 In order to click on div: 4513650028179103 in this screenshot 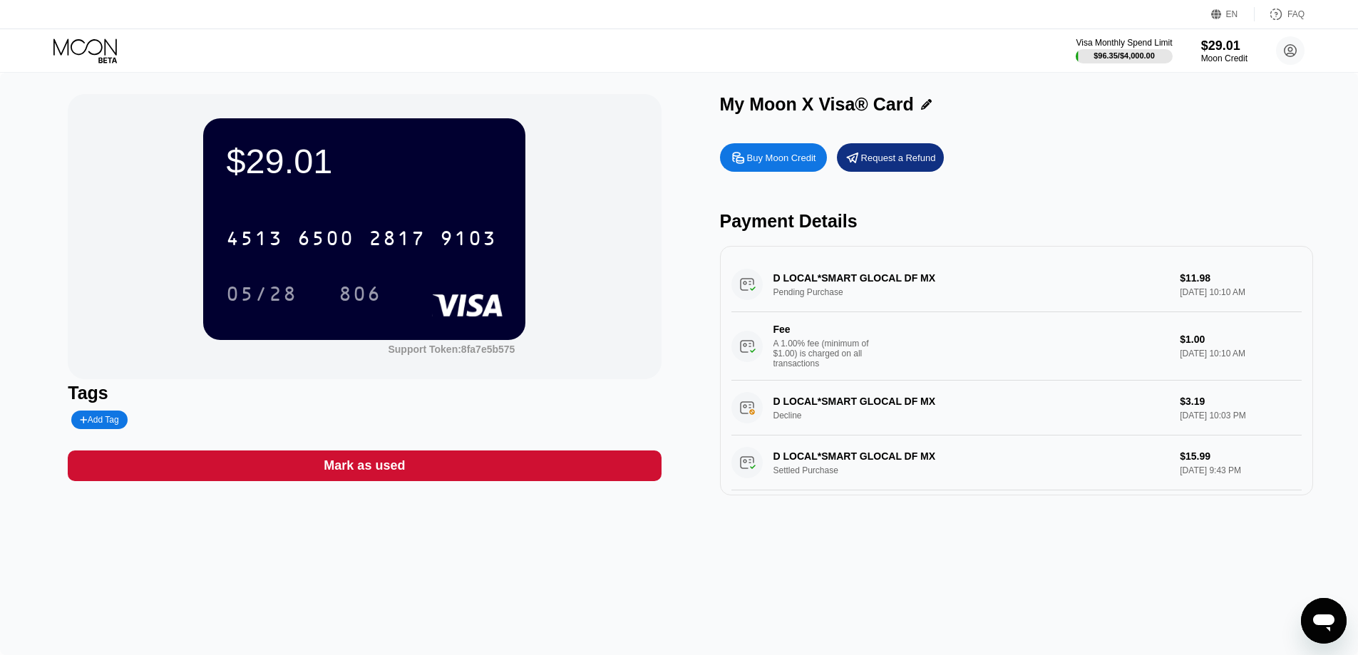, I will do `click(362, 238)`.